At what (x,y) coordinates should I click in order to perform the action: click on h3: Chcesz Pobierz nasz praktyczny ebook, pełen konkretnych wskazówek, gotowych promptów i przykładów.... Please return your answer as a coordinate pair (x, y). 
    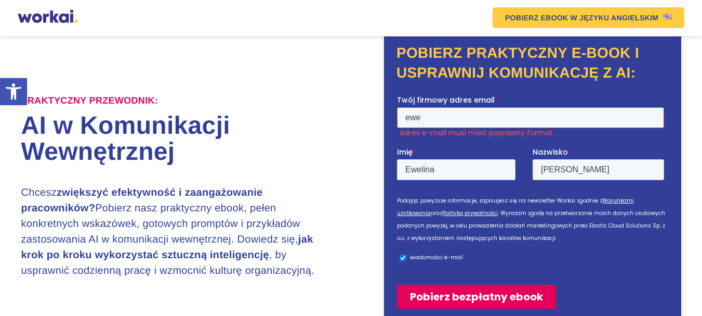
    Looking at the image, I should click on (169, 231).